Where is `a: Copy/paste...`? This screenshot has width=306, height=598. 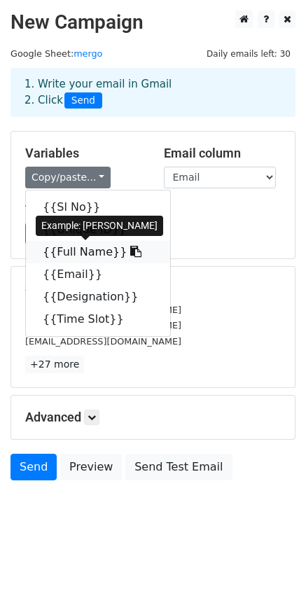 a: Copy/paste... is located at coordinates (68, 177).